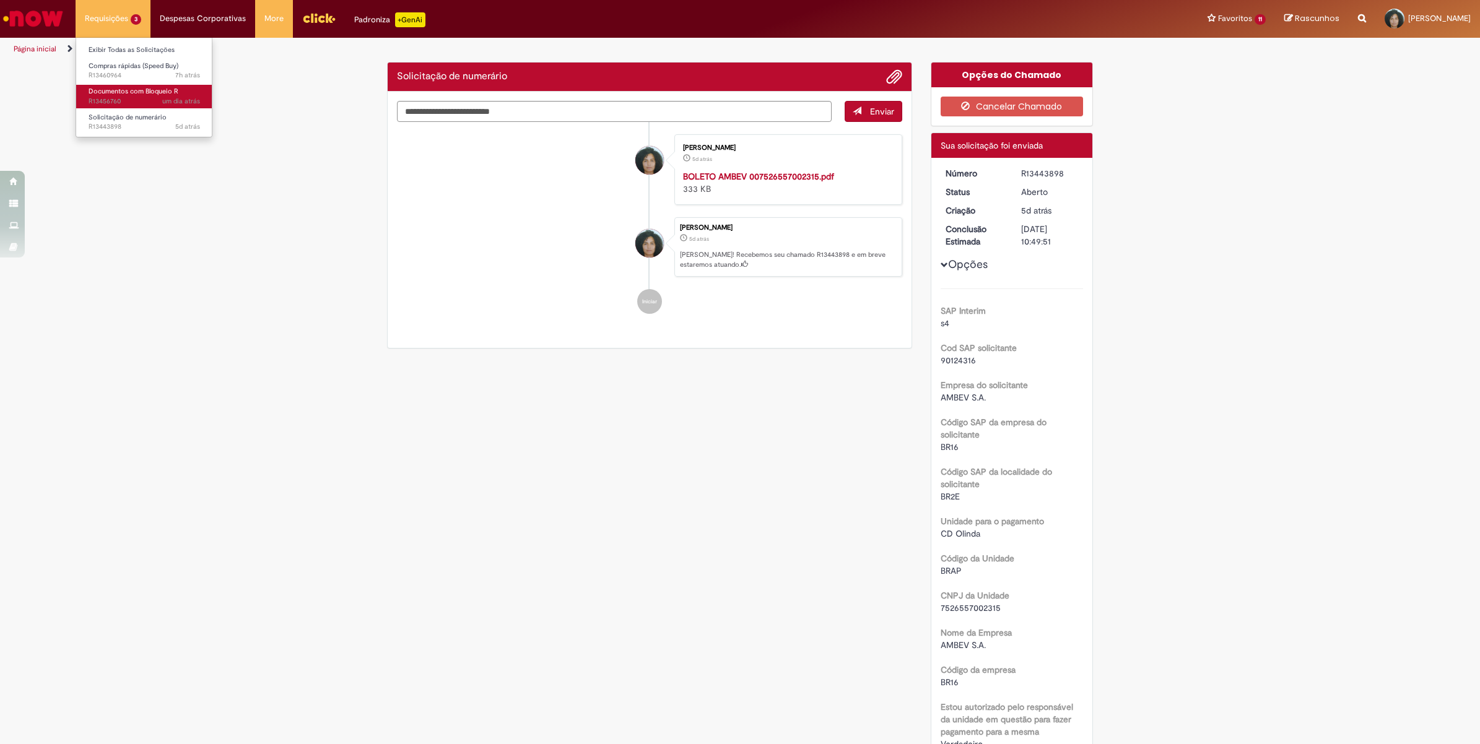 This screenshot has width=1480, height=744. Describe the element at coordinates (702, 159) in the screenshot. I see `time: 25/08/2025 11:49:27` at that location.